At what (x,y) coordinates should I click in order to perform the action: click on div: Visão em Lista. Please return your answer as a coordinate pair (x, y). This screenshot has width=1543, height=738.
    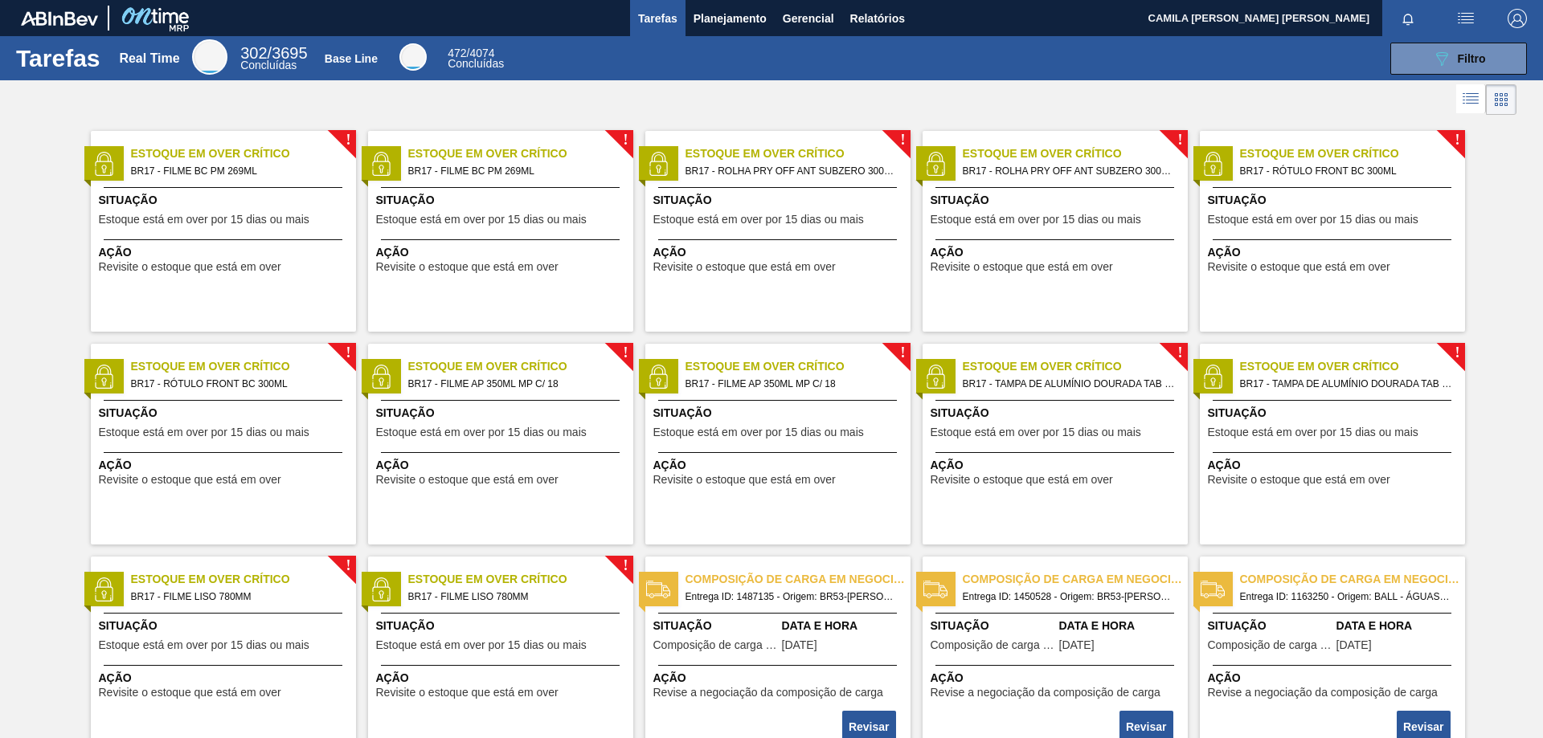
    Looking at the image, I should click on (1470, 100).